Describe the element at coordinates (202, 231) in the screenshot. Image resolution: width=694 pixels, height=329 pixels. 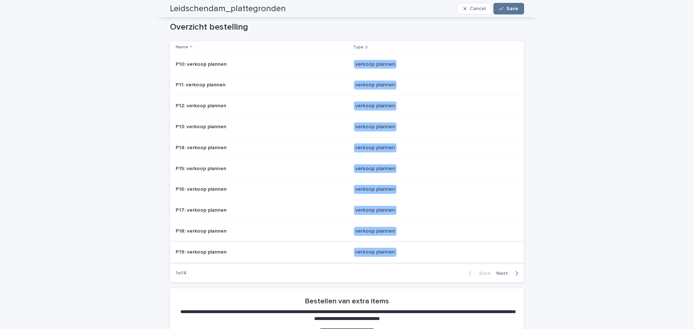
I see `p: P18: verkoop plannen` at that location.